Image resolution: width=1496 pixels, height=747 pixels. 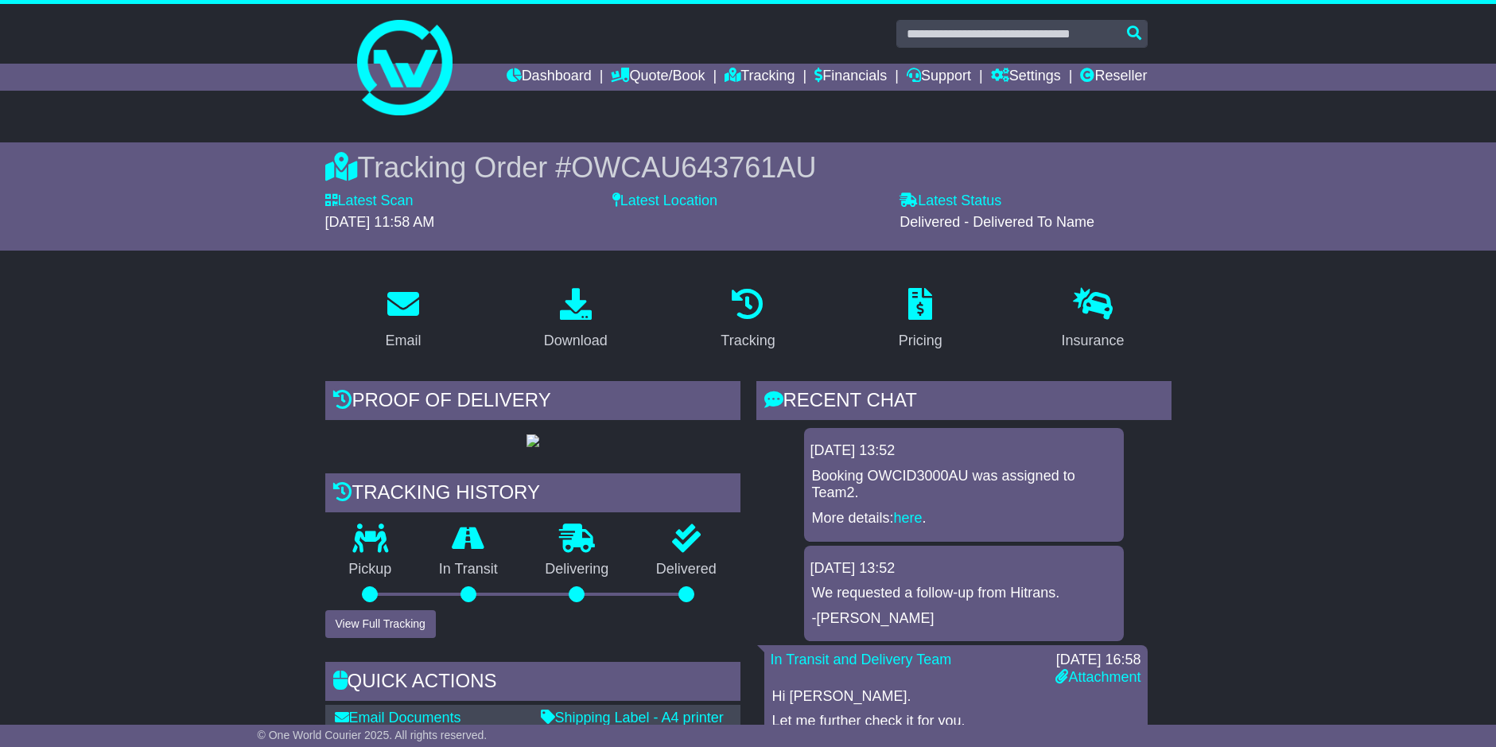 I want to click on span: Delivered - Delivered To Name, so click(x=996, y=222).